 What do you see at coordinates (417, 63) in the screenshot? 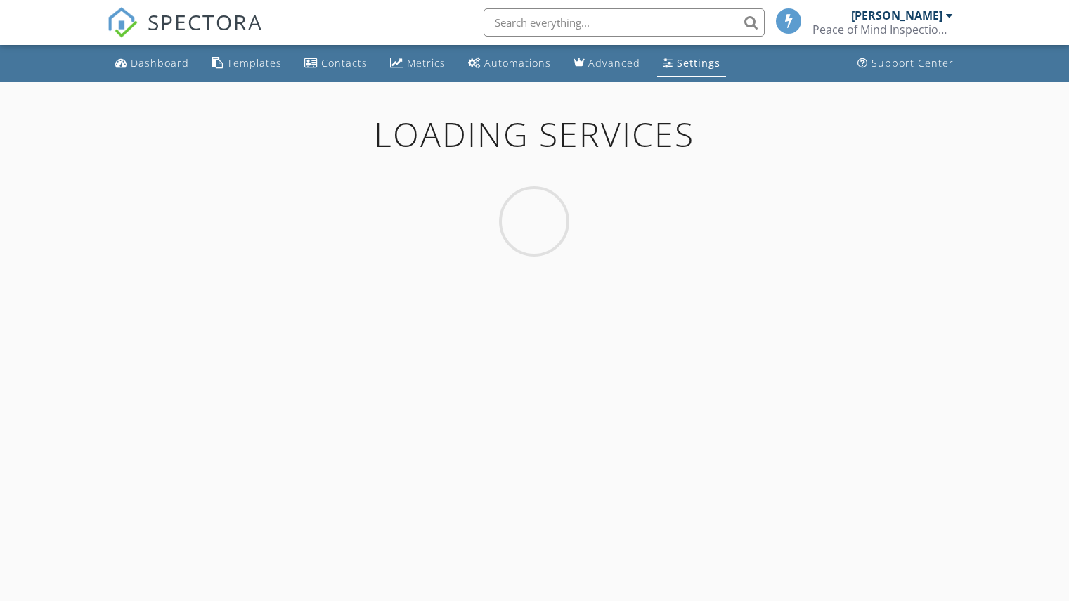
I see `a: Metrics` at bounding box center [417, 63].